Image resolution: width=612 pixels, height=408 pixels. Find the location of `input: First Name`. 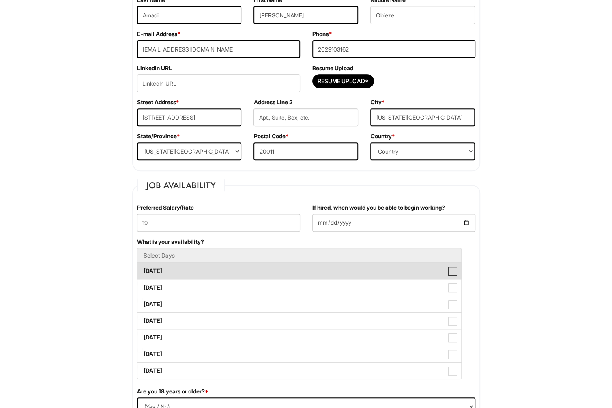

input: First Name is located at coordinates (306, 15).